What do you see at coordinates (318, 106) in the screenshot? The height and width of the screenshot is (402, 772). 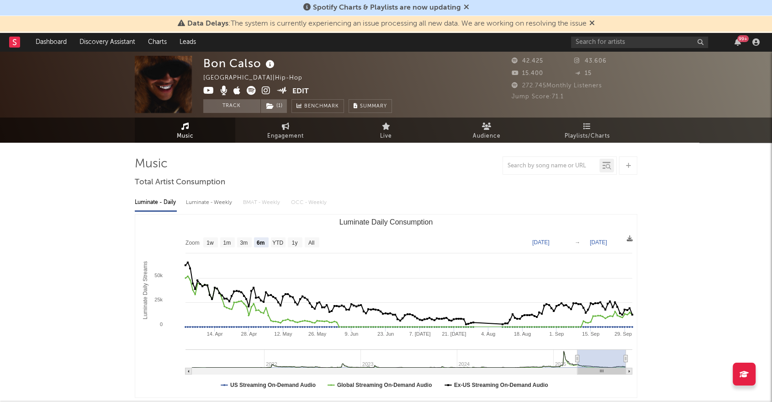 I see `a: Benchmark` at bounding box center [318, 106].